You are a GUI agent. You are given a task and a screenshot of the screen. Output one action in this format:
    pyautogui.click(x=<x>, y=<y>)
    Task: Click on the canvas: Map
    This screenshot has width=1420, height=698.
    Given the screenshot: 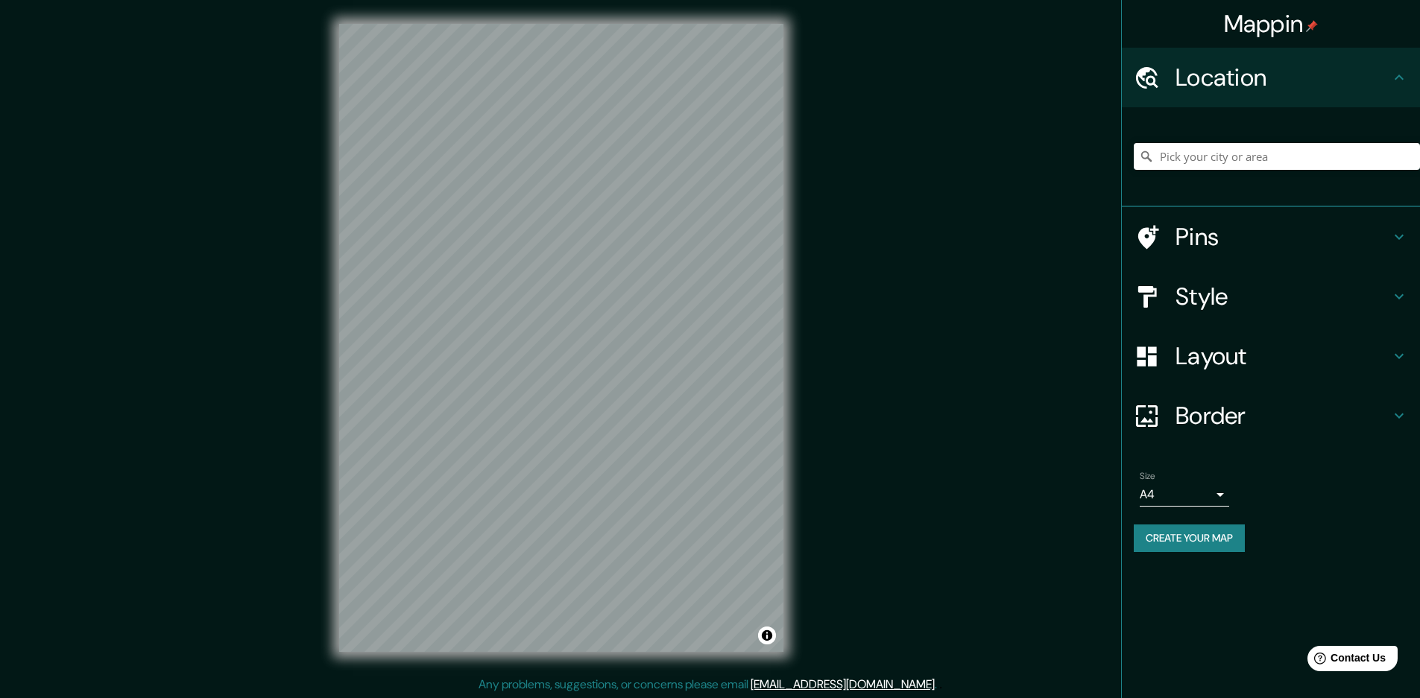 What is the action you would take?
    pyautogui.click(x=561, y=338)
    